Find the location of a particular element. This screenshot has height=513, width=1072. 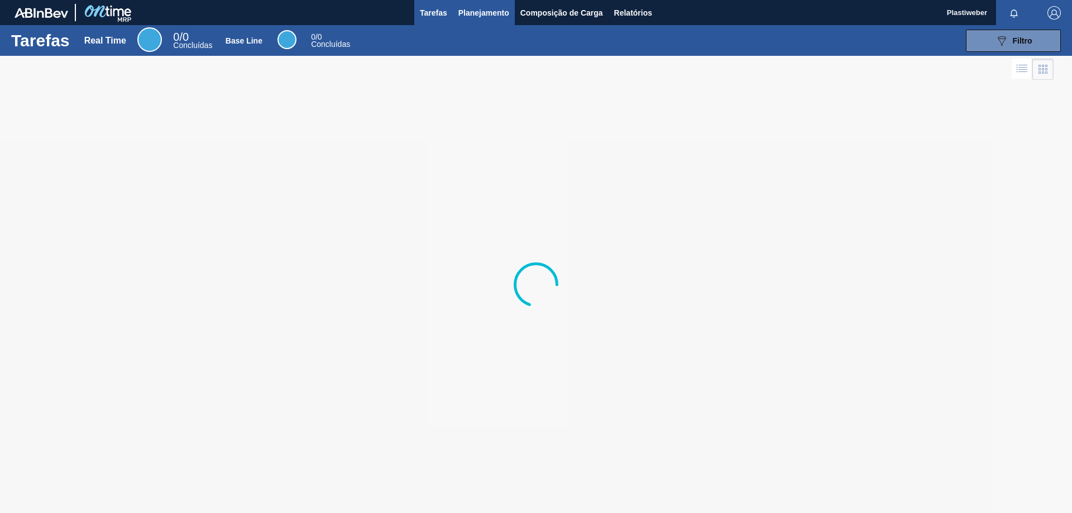

span: Tarefas is located at coordinates (433, 13).